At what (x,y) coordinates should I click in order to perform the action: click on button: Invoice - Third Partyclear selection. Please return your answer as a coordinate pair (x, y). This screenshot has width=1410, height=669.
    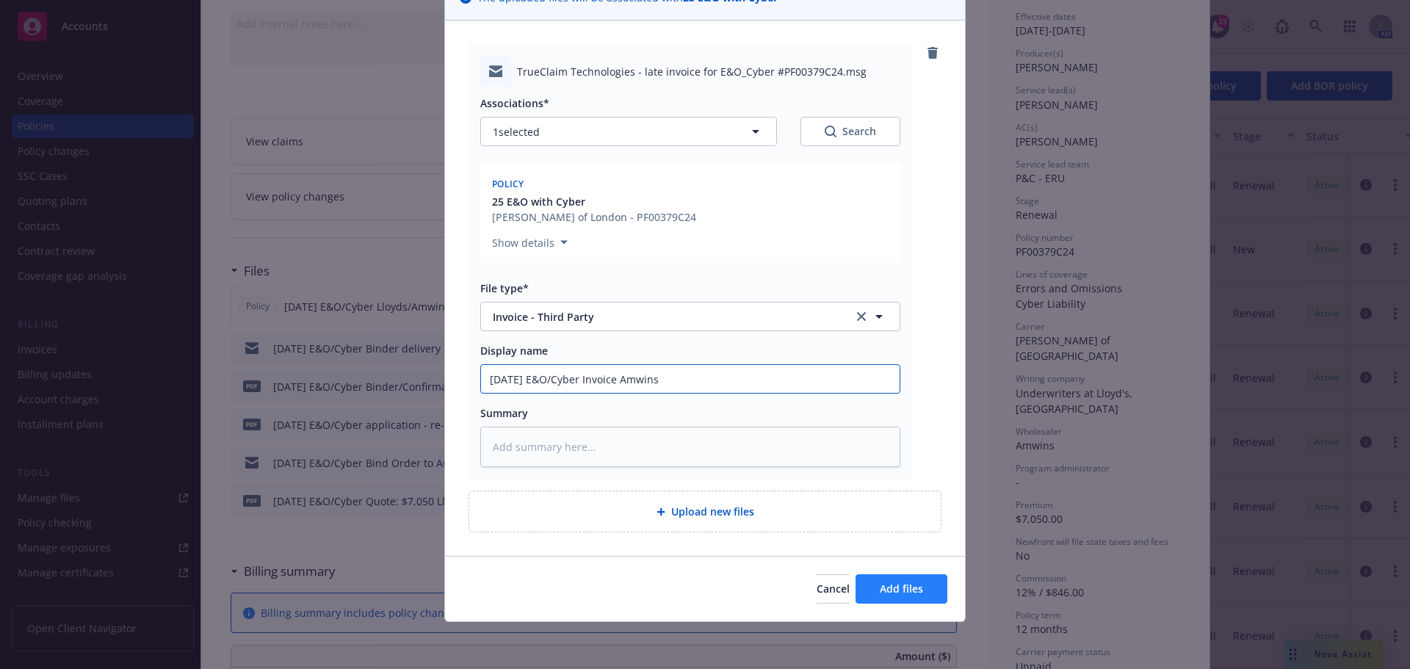
    Looking at the image, I should click on (690, 316).